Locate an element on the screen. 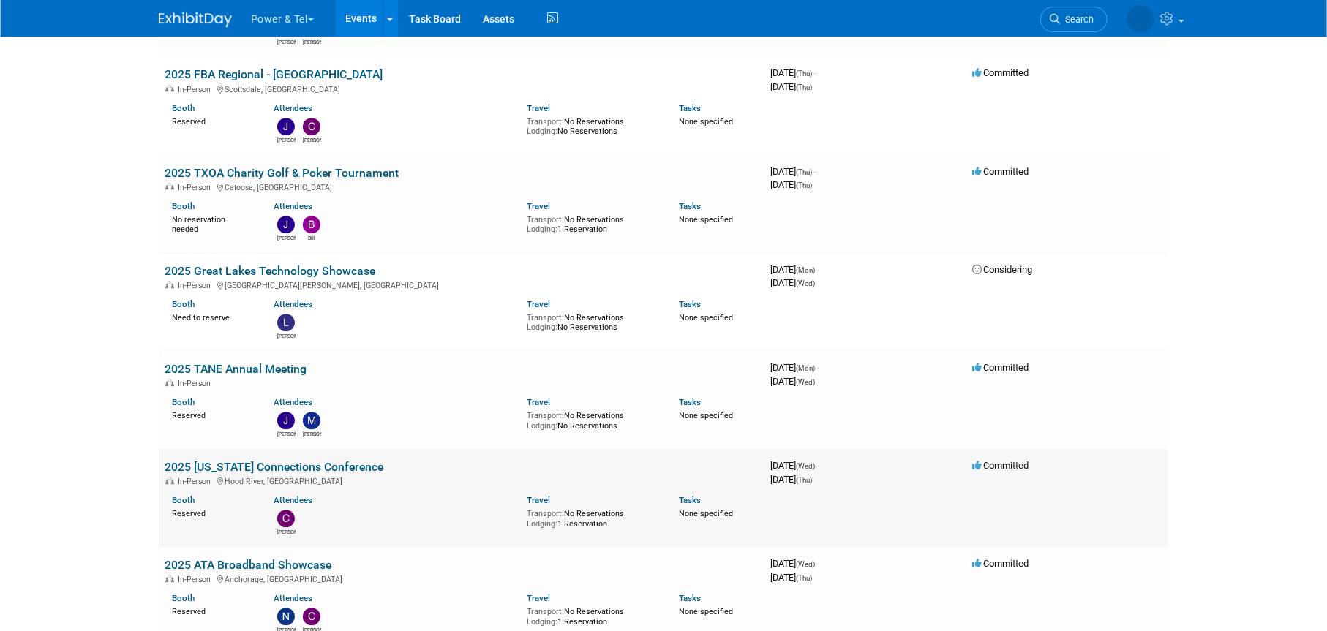  div: Kevin Wilkes is located at coordinates (312, 42).